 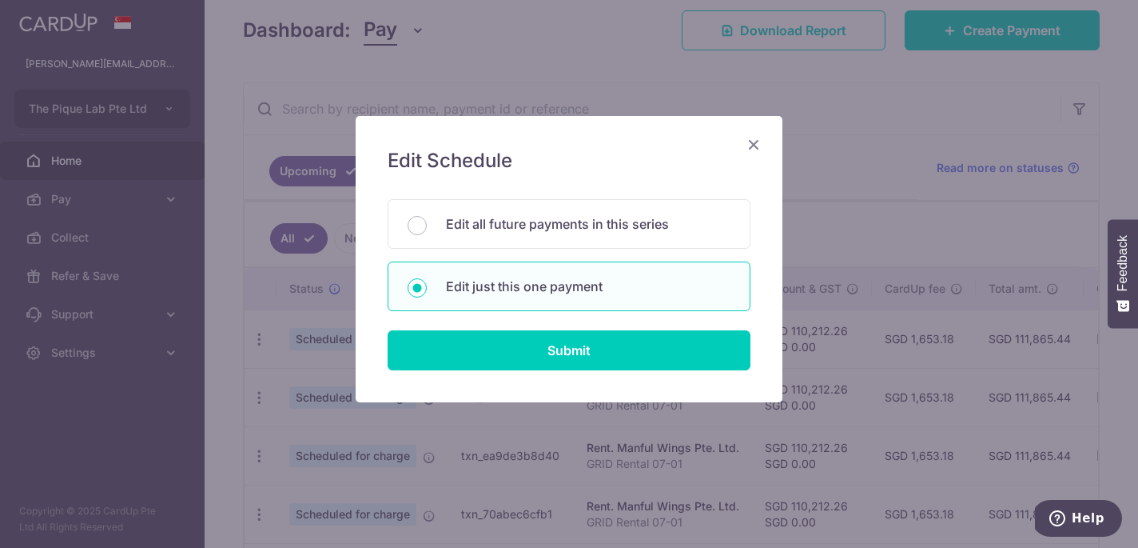 What do you see at coordinates (569, 350) in the screenshot?
I see `input: Submit` at bounding box center [569, 350].